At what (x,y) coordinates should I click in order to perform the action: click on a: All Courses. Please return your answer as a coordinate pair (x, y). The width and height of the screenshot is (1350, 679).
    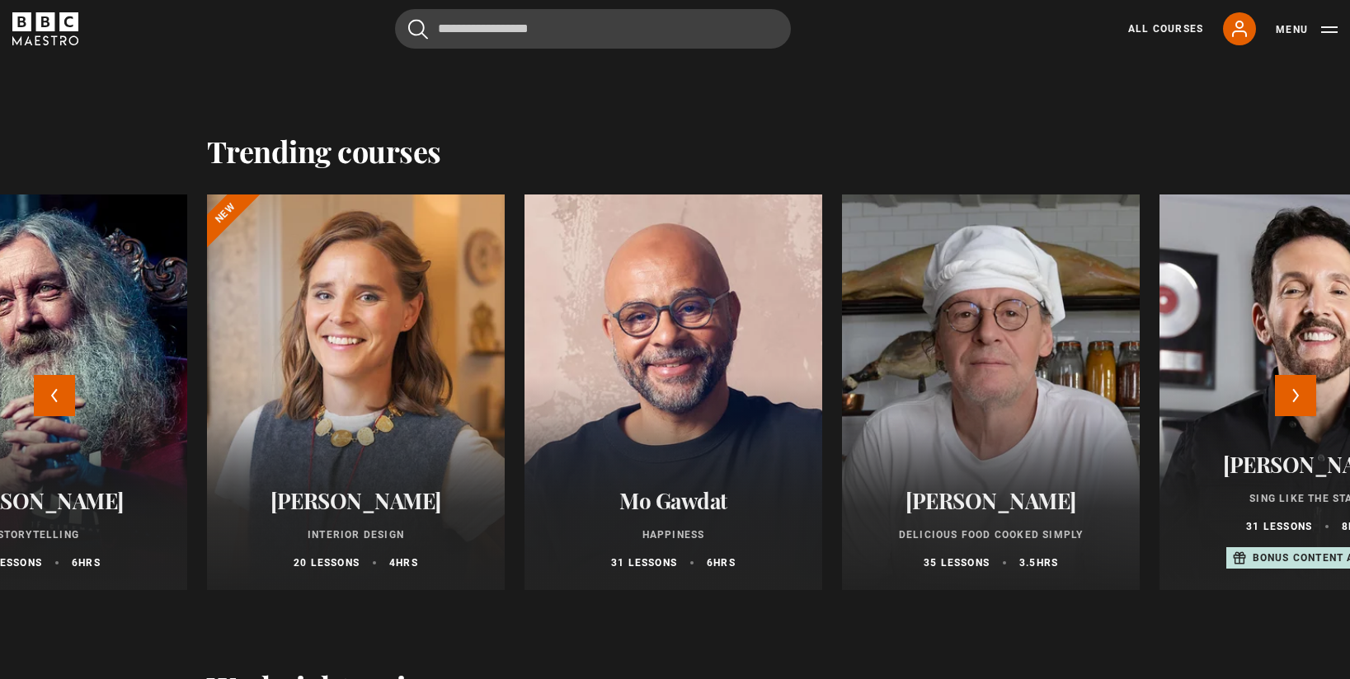
    Looking at the image, I should click on (1165, 29).